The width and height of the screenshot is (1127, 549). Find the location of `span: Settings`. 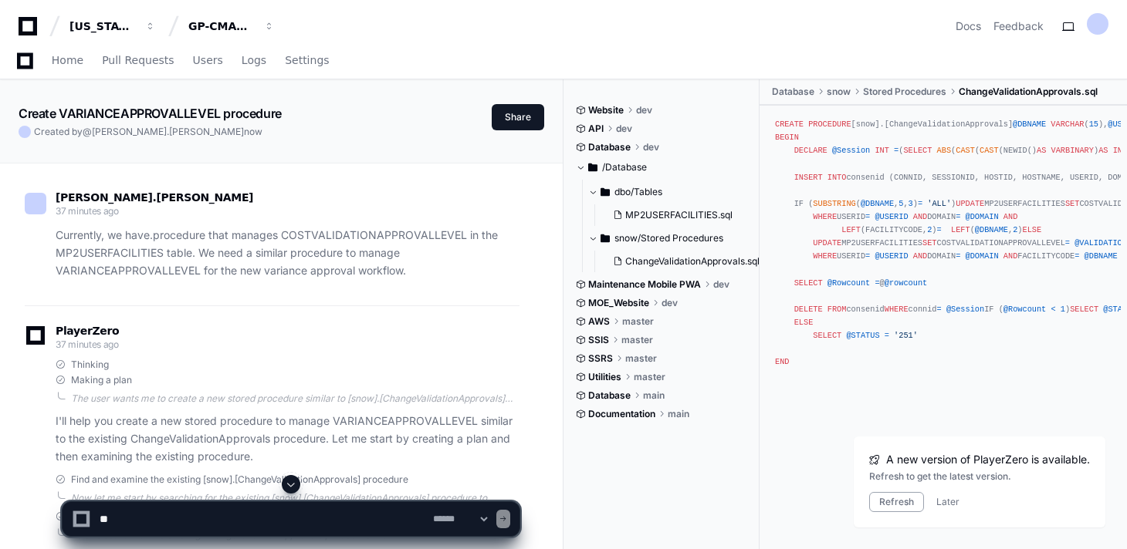

span: Settings is located at coordinates (306, 60).